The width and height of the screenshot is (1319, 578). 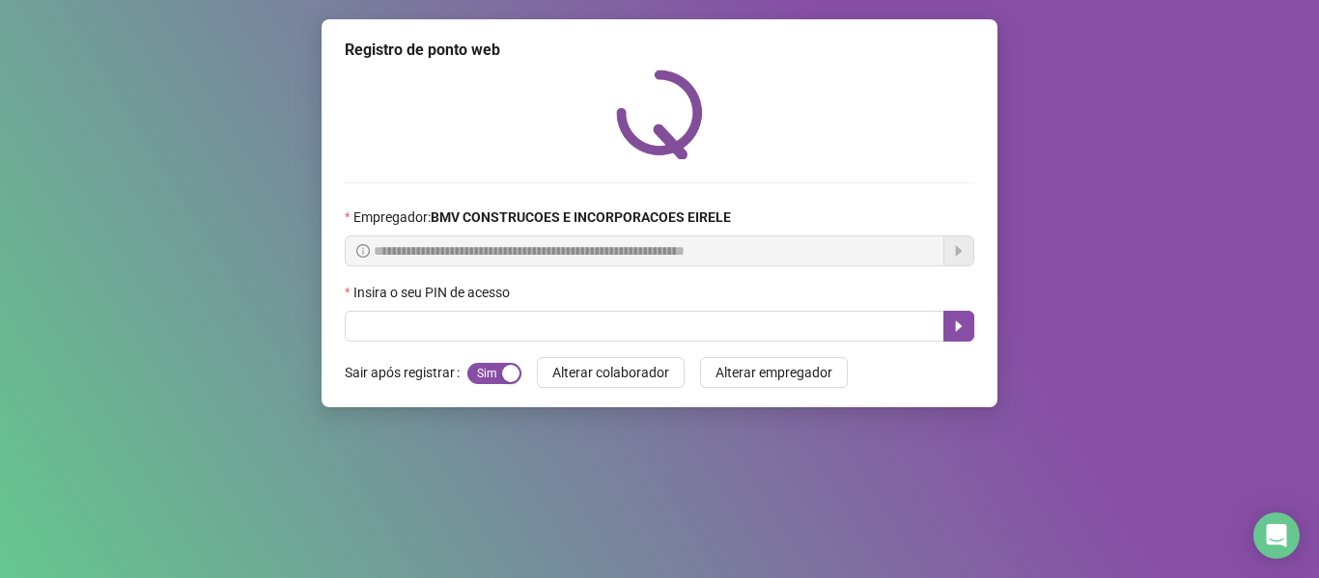 I want to click on div: Open Intercom Messenger, so click(x=1276, y=536).